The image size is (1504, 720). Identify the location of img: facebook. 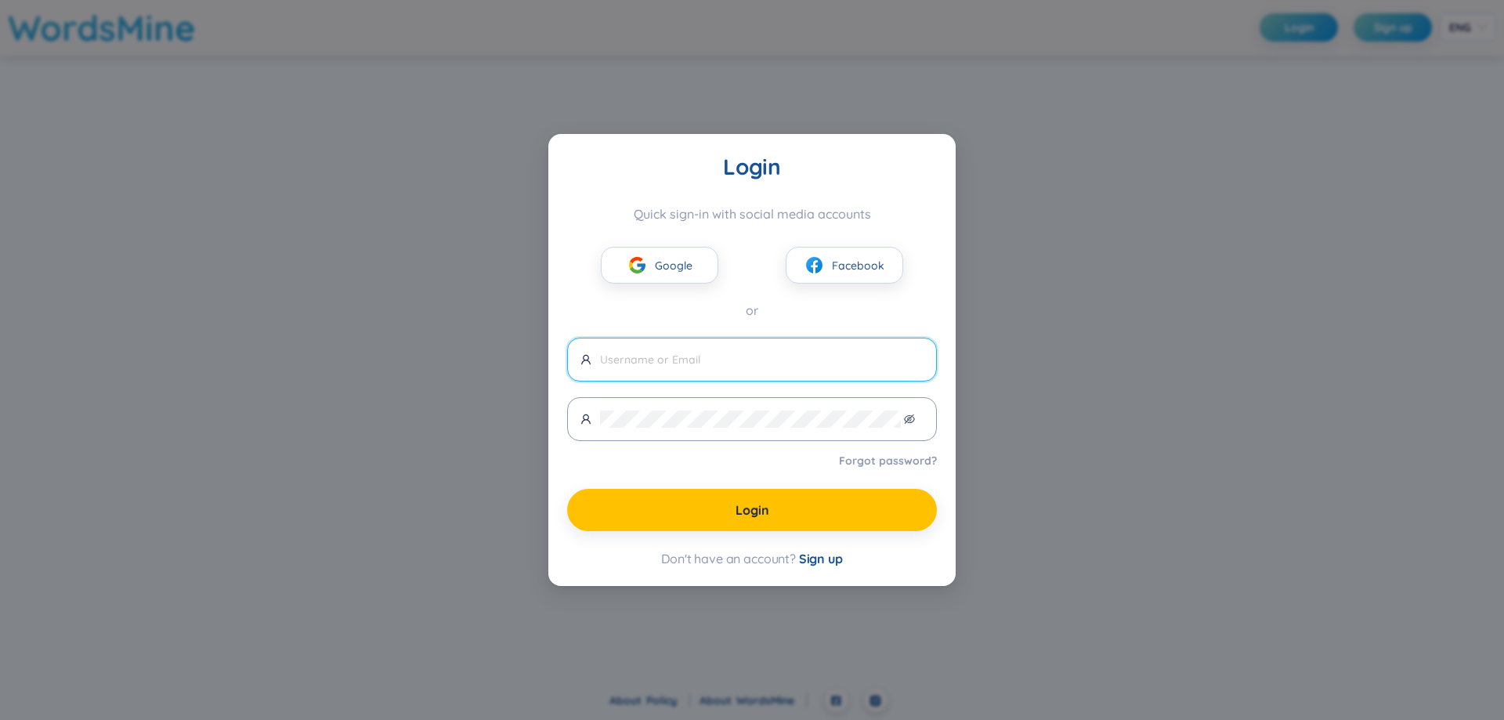
(814, 265).